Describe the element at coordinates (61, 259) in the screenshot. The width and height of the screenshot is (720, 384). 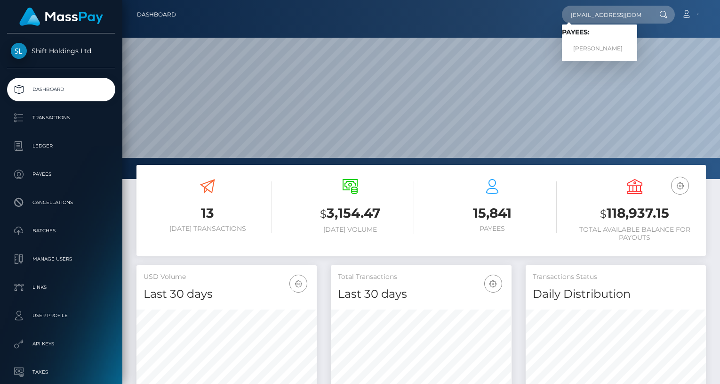
I see `p: Manage Users` at that location.